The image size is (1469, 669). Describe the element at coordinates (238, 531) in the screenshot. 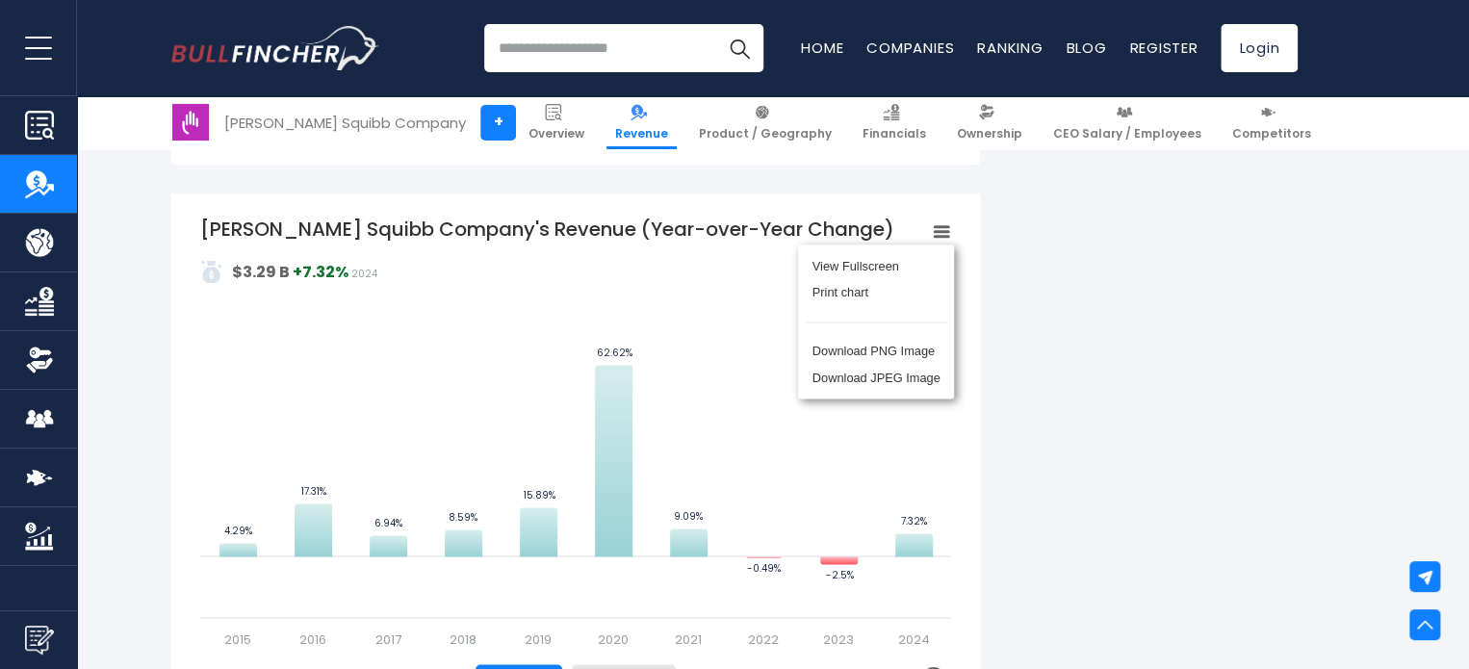

I see `text: 4.29%` at that location.